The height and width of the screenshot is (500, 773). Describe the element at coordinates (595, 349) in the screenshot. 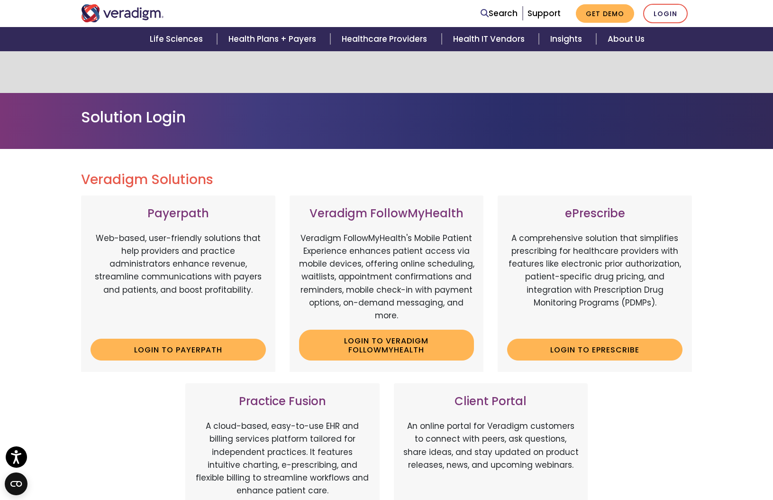

I see `a: Login to ePrescribe` at that location.